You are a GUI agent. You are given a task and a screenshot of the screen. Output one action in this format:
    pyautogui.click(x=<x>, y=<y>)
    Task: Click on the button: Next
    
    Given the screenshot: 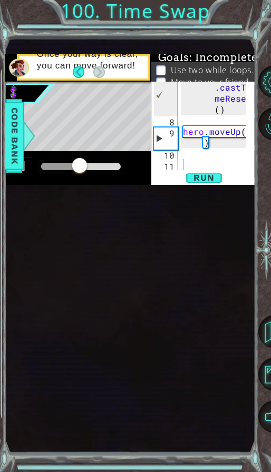 What is the action you would take?
    pyautogui.click(x=99, y=72)
    